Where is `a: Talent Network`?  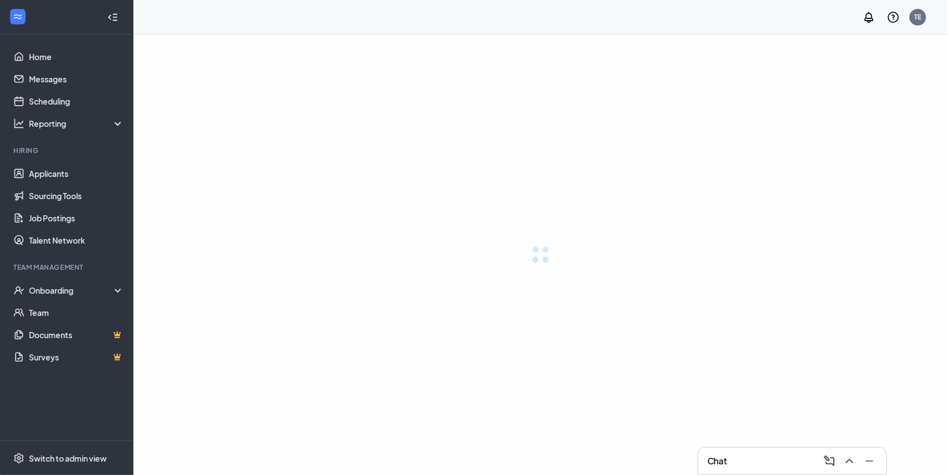 a: Talent Network is located at coordinates (76, 240).